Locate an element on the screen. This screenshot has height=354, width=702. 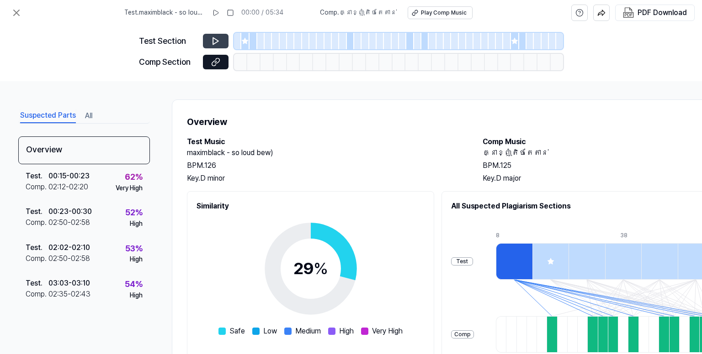
span: Medium is located at coordinates (308, 332).